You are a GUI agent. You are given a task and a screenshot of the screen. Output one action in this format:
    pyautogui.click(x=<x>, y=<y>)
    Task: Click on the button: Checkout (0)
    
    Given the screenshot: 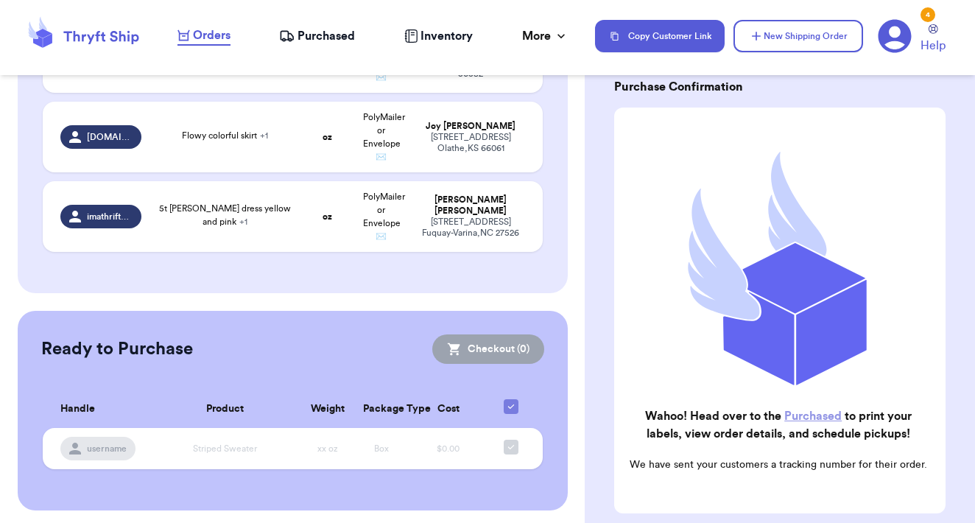 What is the action you would take?
    pyautogui.click(x=488, y=349)
    